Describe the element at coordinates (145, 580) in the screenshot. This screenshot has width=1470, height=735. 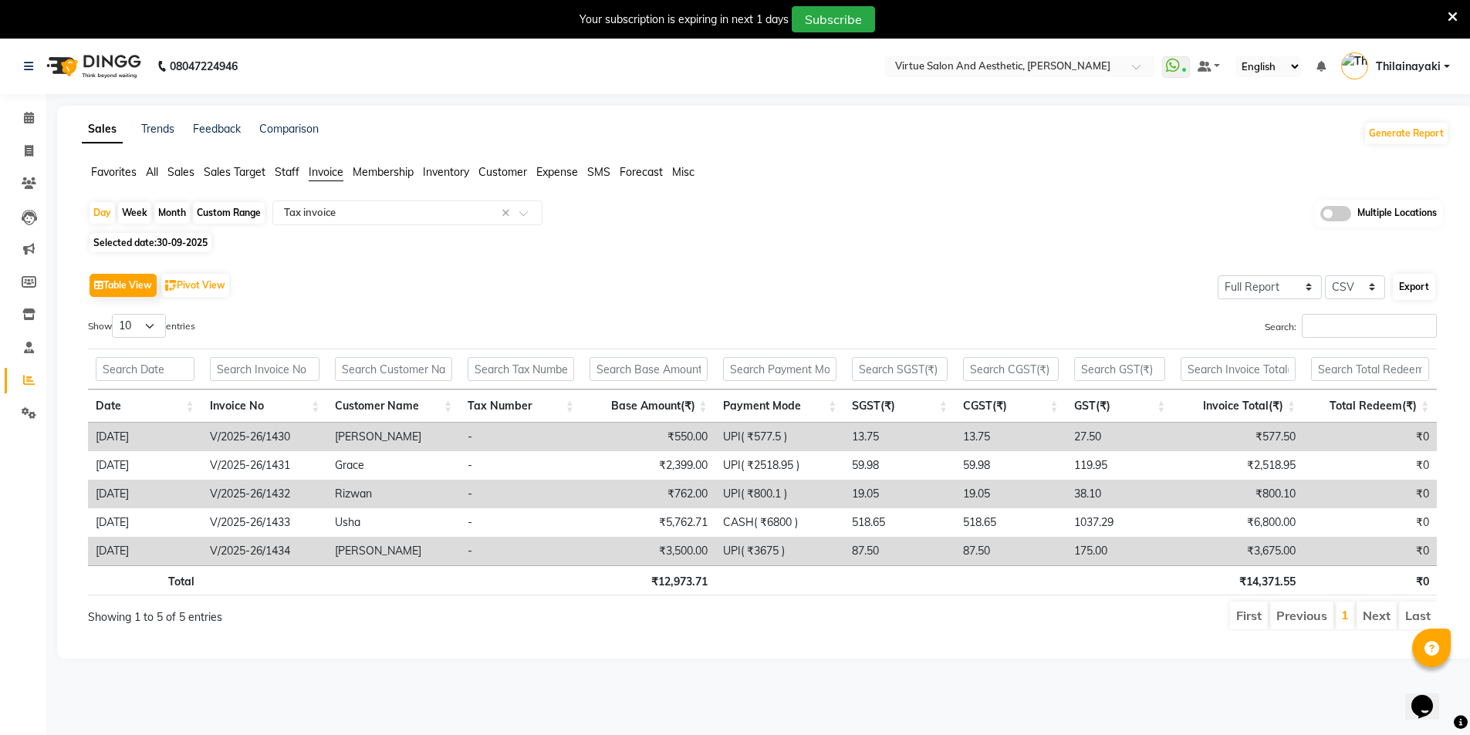
I see `th: Total` at that location.